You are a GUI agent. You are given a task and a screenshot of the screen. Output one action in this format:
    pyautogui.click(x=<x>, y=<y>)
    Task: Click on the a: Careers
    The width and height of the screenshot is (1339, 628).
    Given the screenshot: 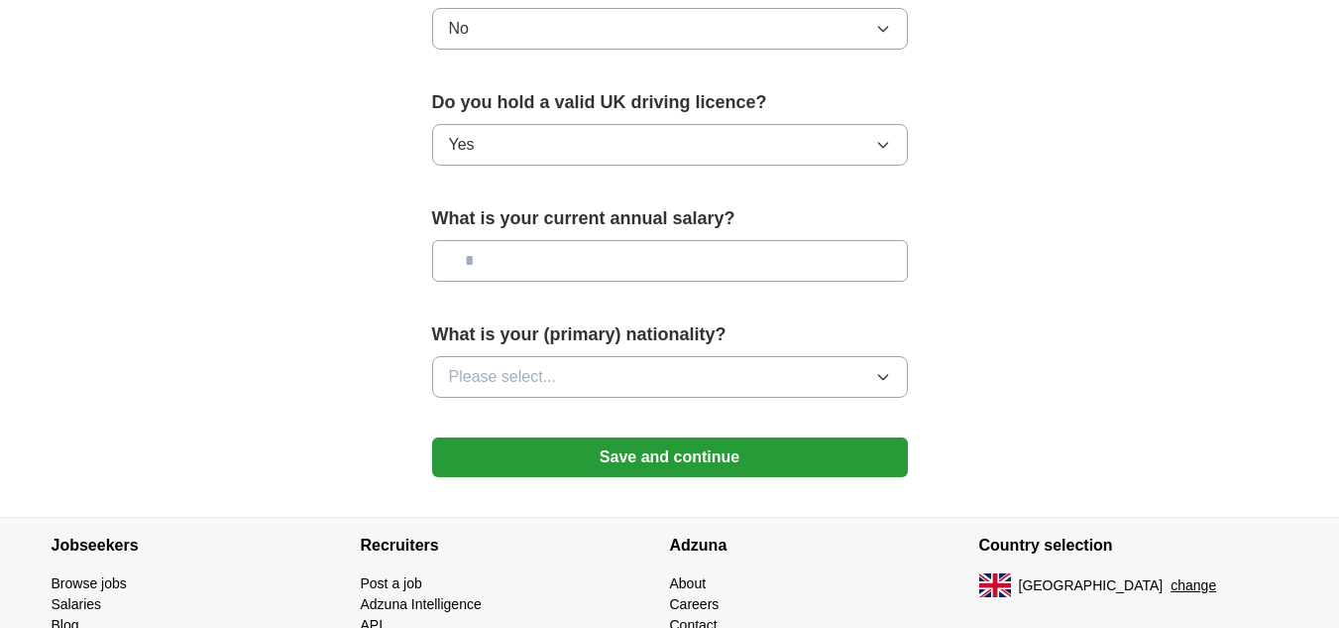 What is the action you would take?
    pyautogui.click(x=695, y=604)
    